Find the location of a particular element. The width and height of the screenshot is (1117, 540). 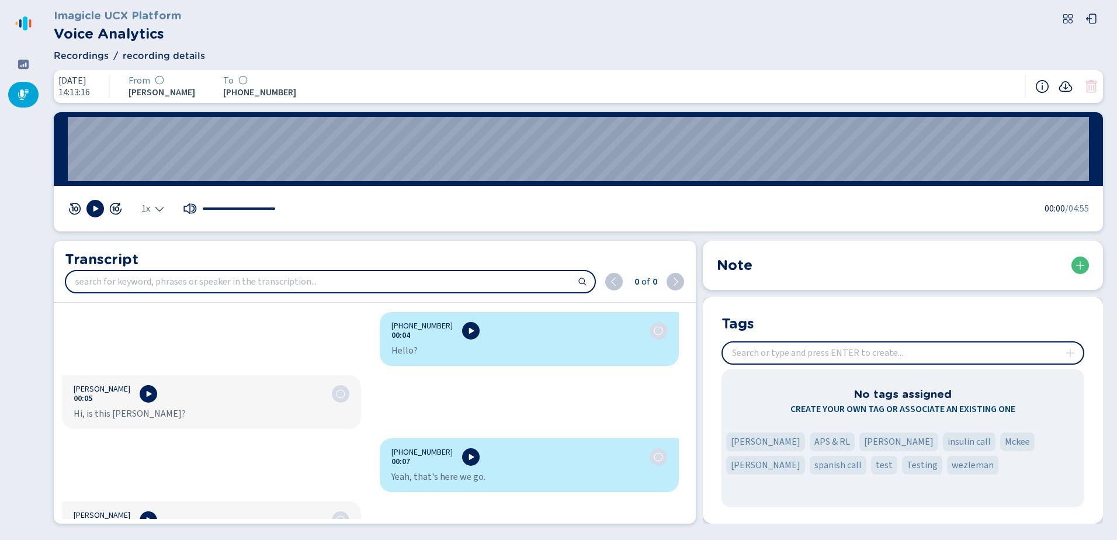

span: insulin call is located at coordinates (969, 441).